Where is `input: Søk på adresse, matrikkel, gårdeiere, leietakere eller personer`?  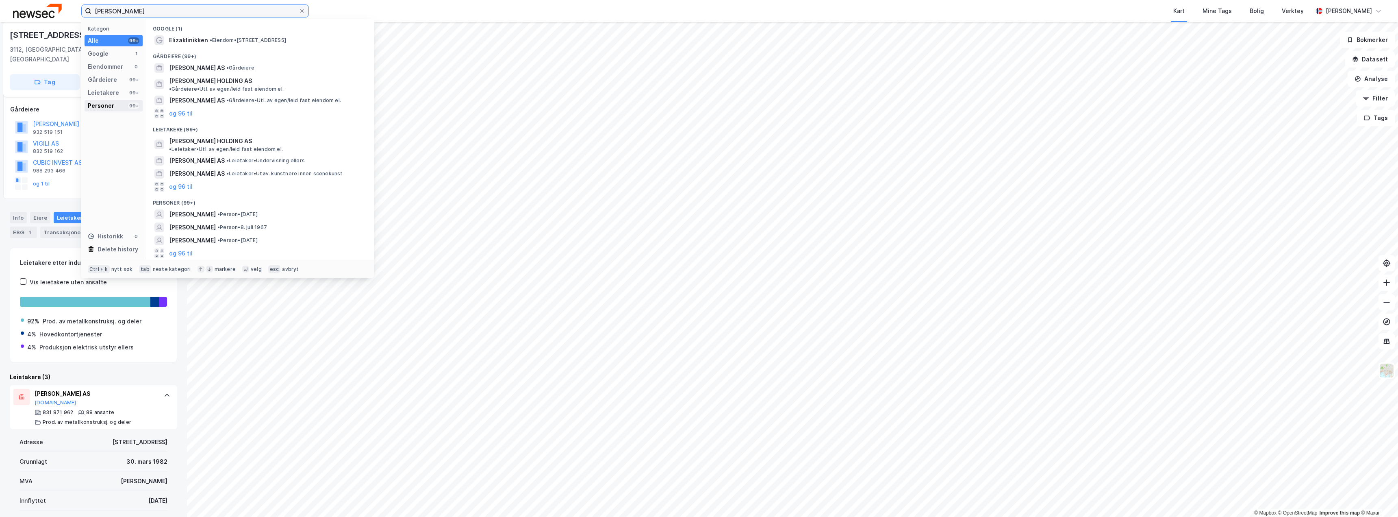
input: Søk på adresse, matrikkel, gårdeiere, leietakere eller personer is located at coordinates (195, 11).